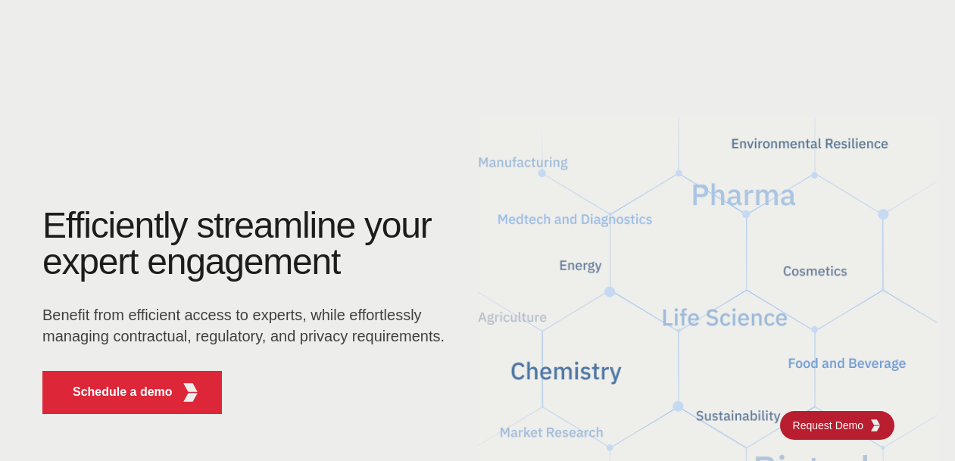  What do you see at coordinates (248, 244) in the screenshot?
I see `h1: Efficiently streamline your expert engagement` at bounding box center [248, 244].